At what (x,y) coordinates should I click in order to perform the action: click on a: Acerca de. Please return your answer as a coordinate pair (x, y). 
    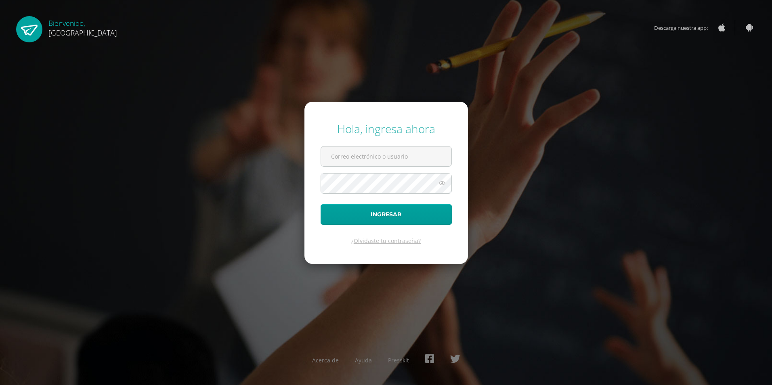
    Looking at the image, I should click on (326, 360).